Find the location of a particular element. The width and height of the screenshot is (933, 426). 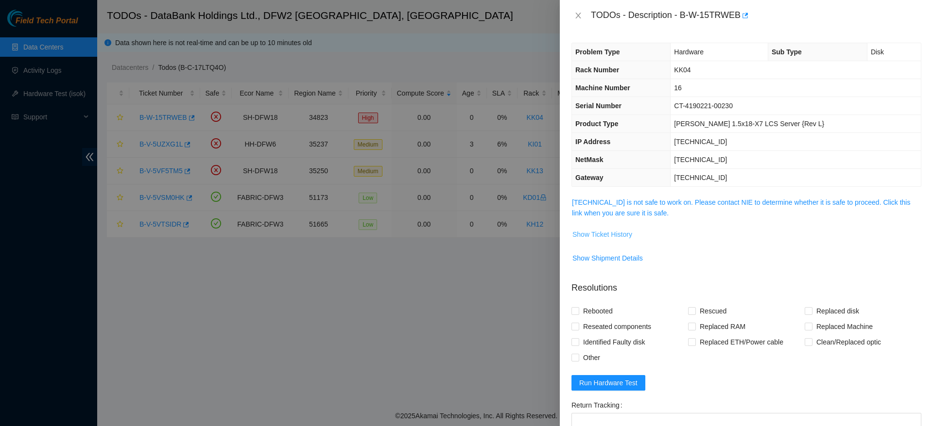

span: Serial Number is located at coordinates (598, 106).